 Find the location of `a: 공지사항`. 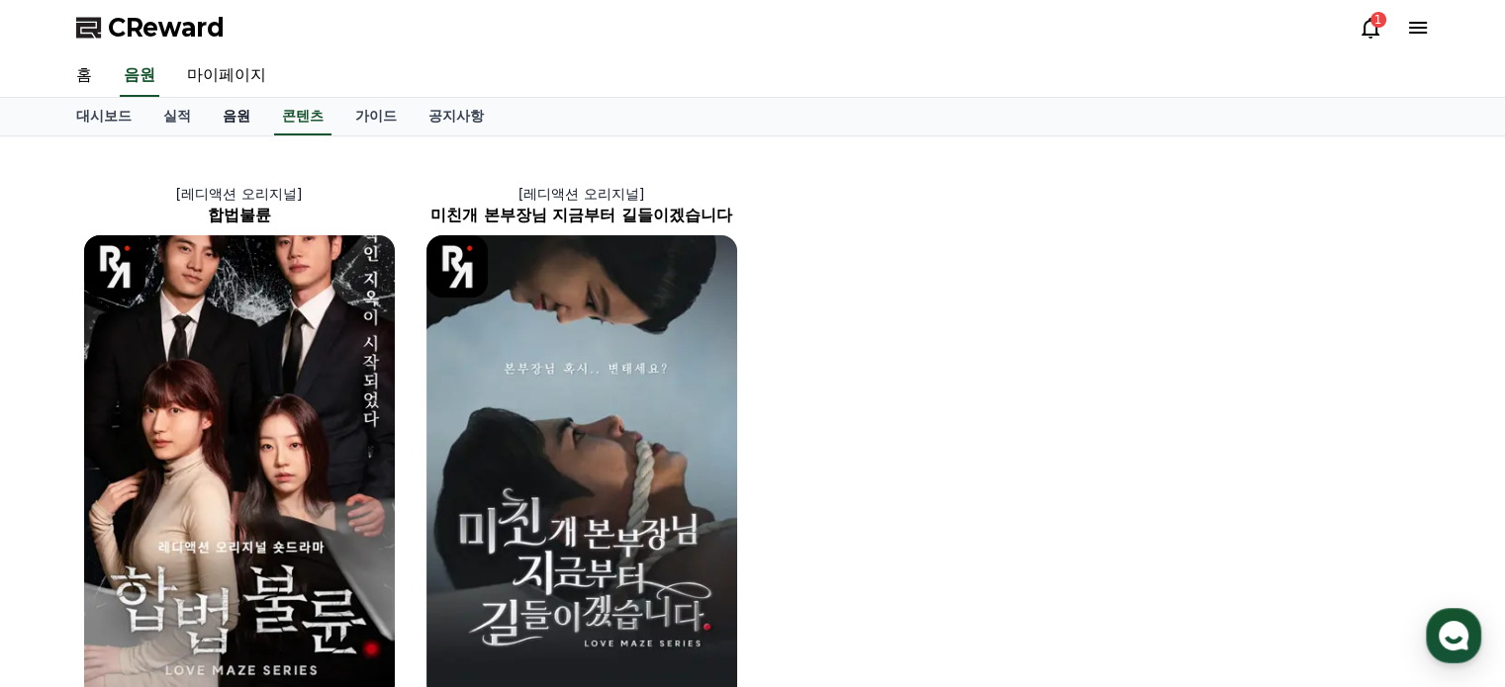

a: 공지사항 is located at coordinates (456, 117).